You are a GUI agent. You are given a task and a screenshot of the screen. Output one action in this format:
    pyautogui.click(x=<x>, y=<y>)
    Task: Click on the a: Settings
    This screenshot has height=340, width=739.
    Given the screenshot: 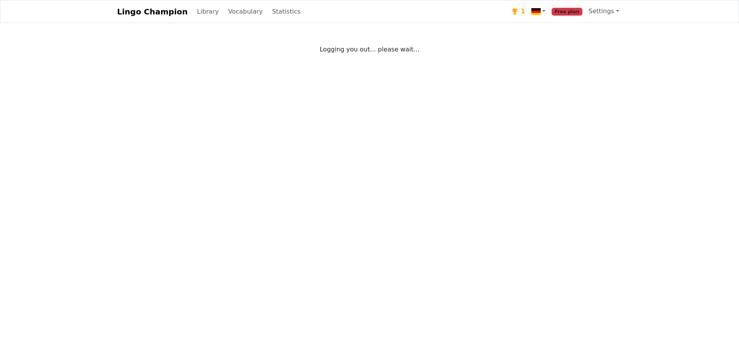 What is the action you would take?
    pyautogui.click(x=604, y=11)
    